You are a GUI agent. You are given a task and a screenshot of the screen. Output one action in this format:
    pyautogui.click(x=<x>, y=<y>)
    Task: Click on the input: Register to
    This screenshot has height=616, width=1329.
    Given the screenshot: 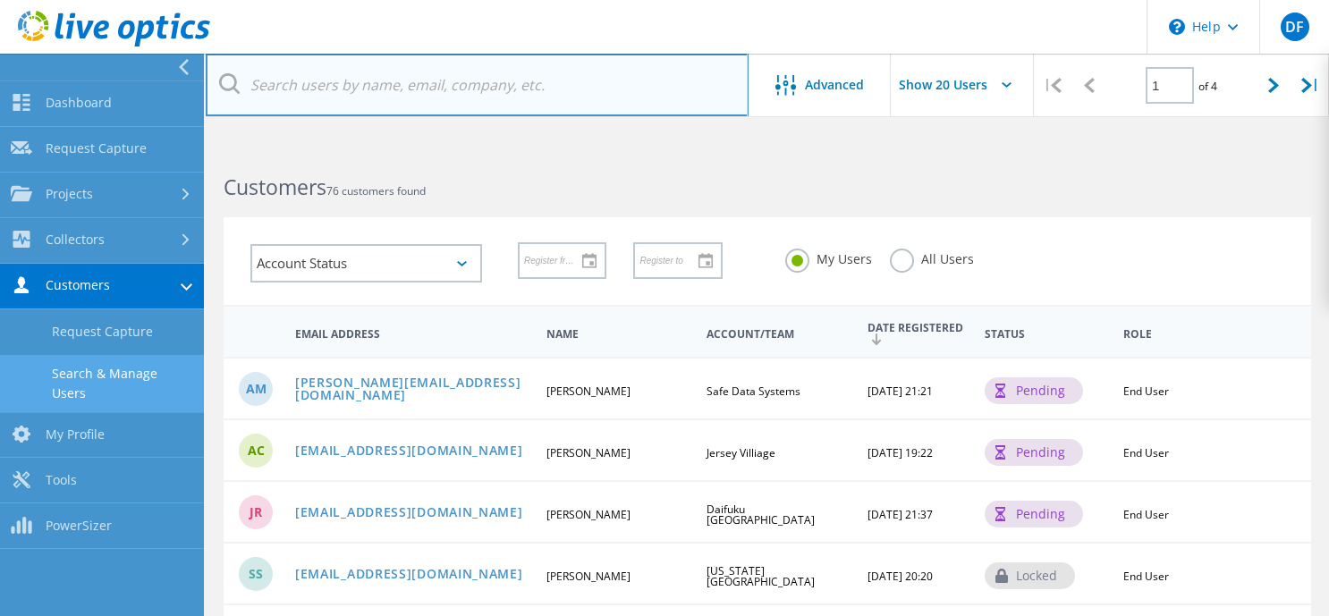 What is the action you would take?
    pyautogui.click(x=671, y=260)
    